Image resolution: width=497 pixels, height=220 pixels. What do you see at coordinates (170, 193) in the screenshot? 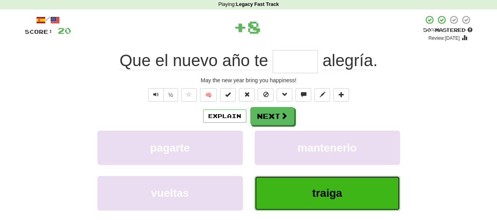
I see `span: vueltas` at bounding box center [170, 193].